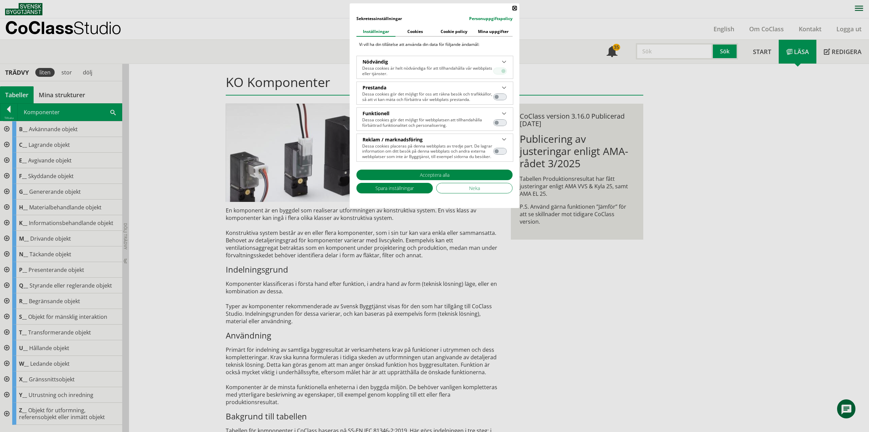 This screenshot has height=432, width=869. What do you see at coordinates (428, 96) in the screenshot?
I see `p: Dessa cookies gör det möjligt för oss att räkna besök och trafikkällor, så att vi kan mäta och fö...` at bounding box center [428, 96].